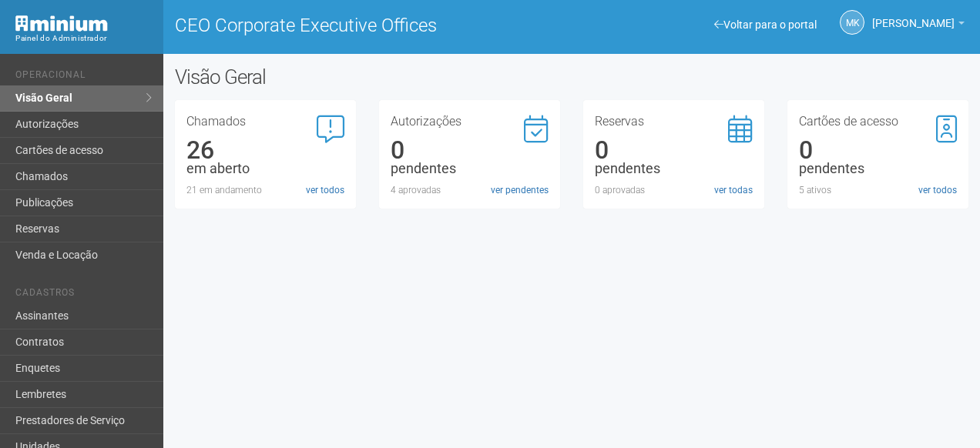  Describe the element at coordinates (265, 169) in the screenshot. I see `div: em aberto` at that location.